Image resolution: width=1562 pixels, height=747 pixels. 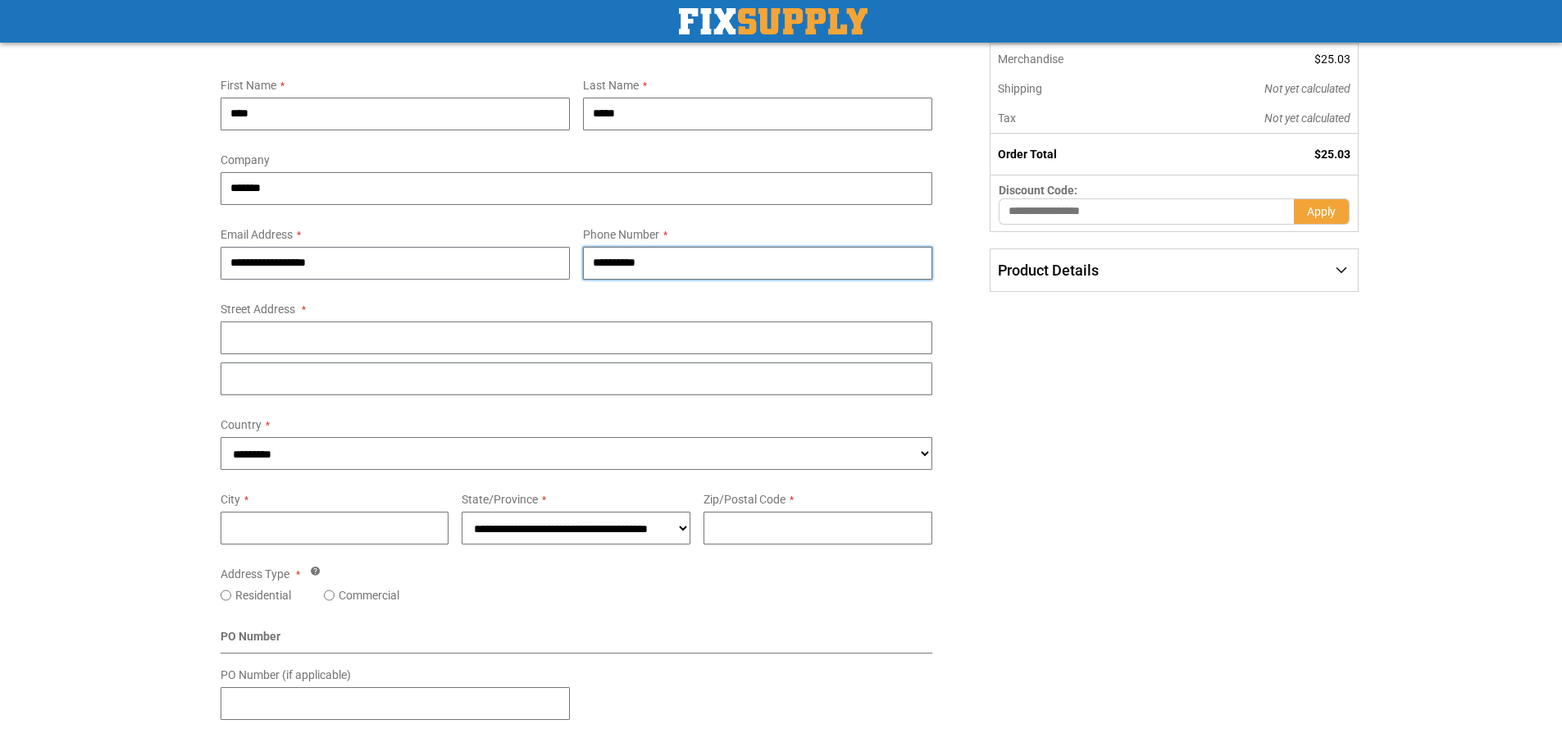 I want to click on span: First Name, so click(x=248, y=85).